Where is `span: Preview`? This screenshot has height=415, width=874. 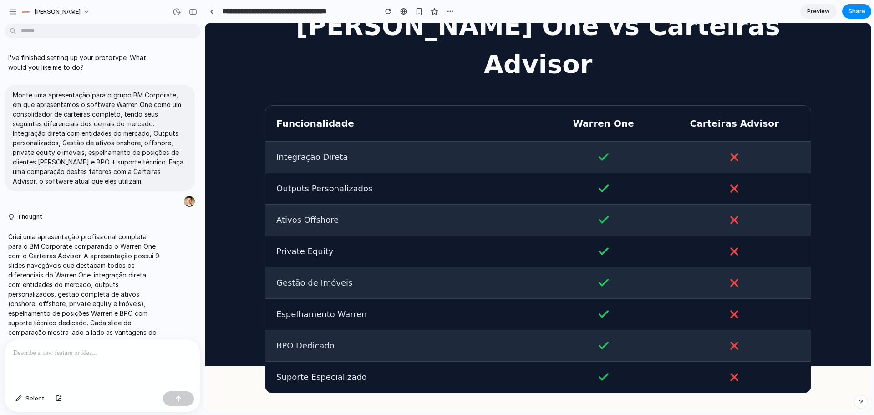 span: Preview is located at coordinates (818, 11).